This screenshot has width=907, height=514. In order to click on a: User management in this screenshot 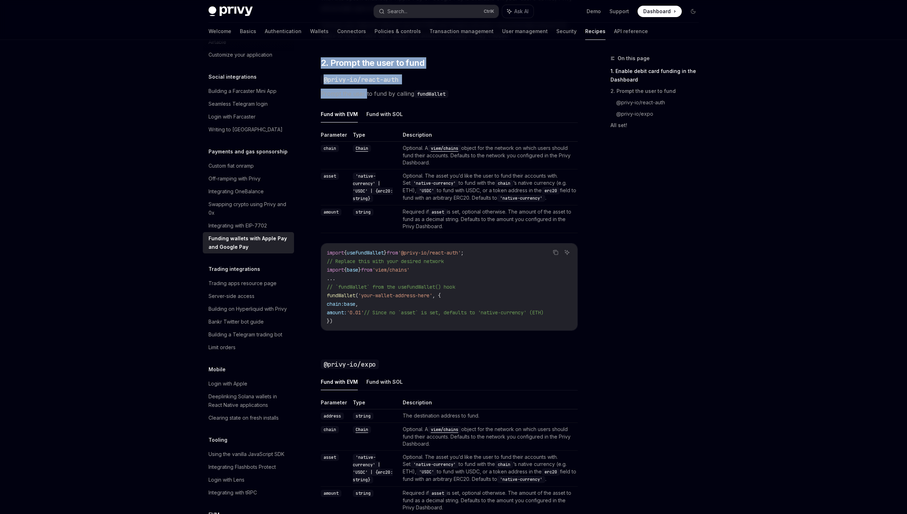, I will do `click(525, 31)`.